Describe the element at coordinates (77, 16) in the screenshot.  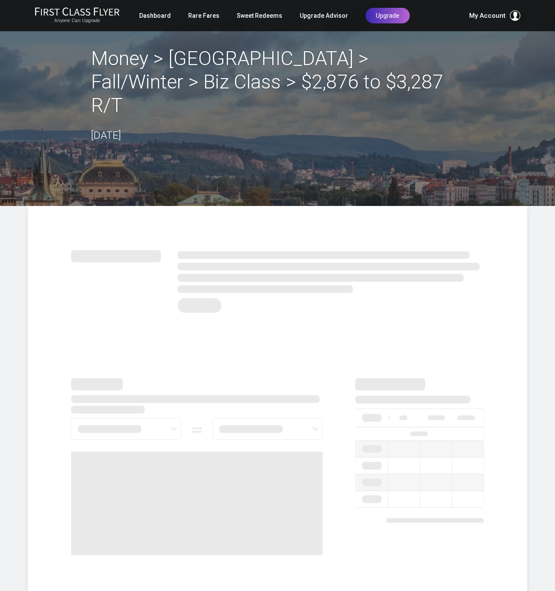
I see `a: First Class FlyerAnyone Can Upgrade` at that location.